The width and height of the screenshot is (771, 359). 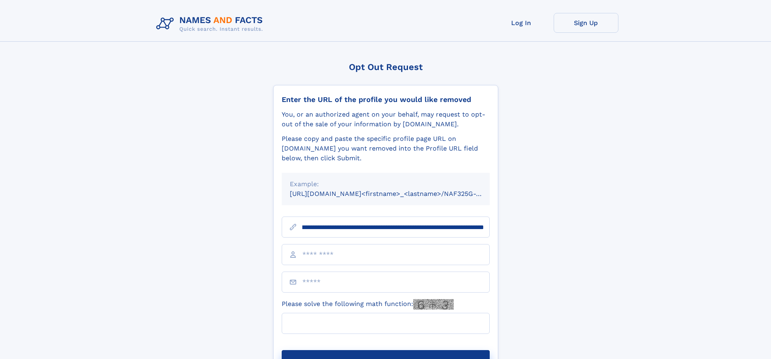 I want to click on a: Sign Up, so click(x=586, y=23).